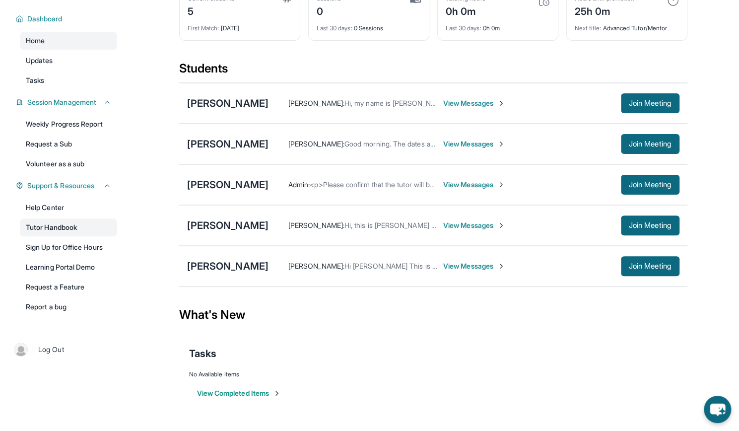  What do you see at coordinates (64, 349) in the screenshot?
I see `a: |Log Out` at bounding box center [64, 349].